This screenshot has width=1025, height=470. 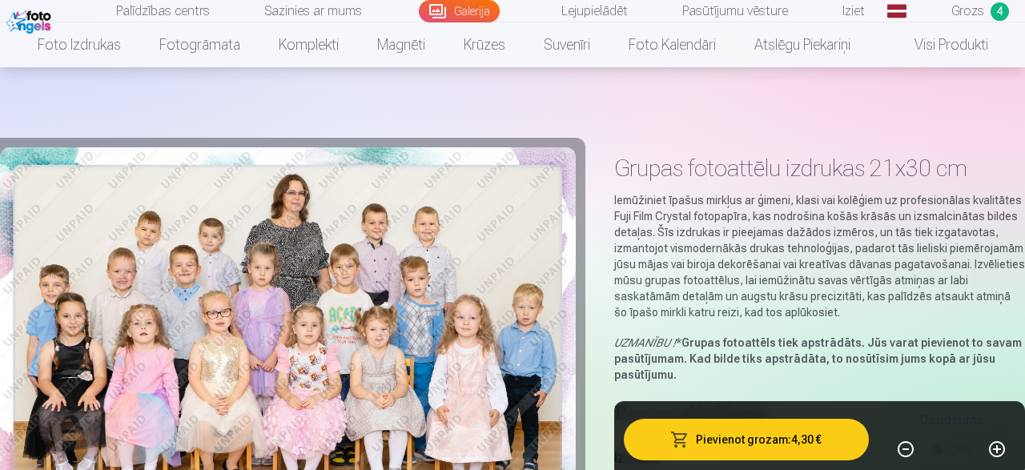 I want to click on a: Fotogrāmata, so click(x=199, y=45).